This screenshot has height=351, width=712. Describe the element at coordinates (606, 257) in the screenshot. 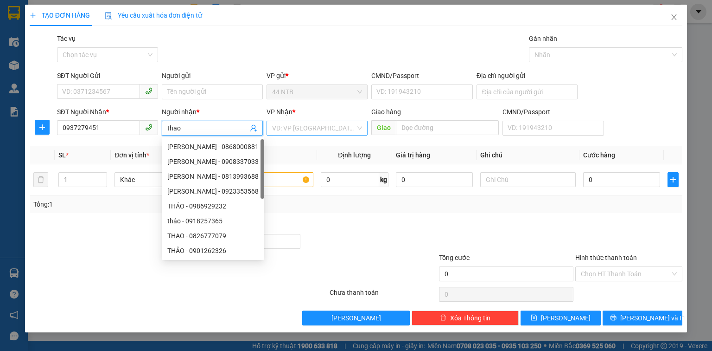

I see `label: Hình thức thanh toán` at that location.